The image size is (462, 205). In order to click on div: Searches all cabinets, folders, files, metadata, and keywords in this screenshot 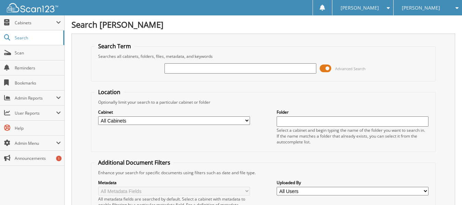, I will do `click(263, 56)`.